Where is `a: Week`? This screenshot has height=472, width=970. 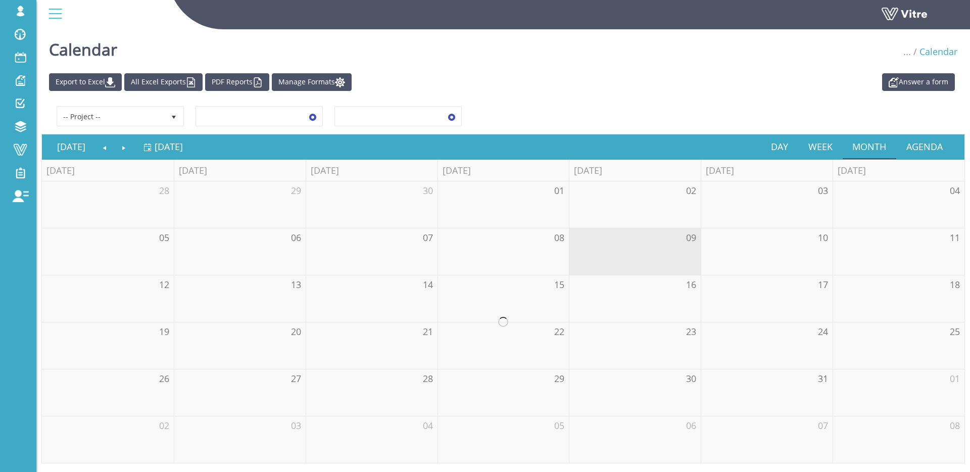 a: Week is located at coordinates (820, 146).